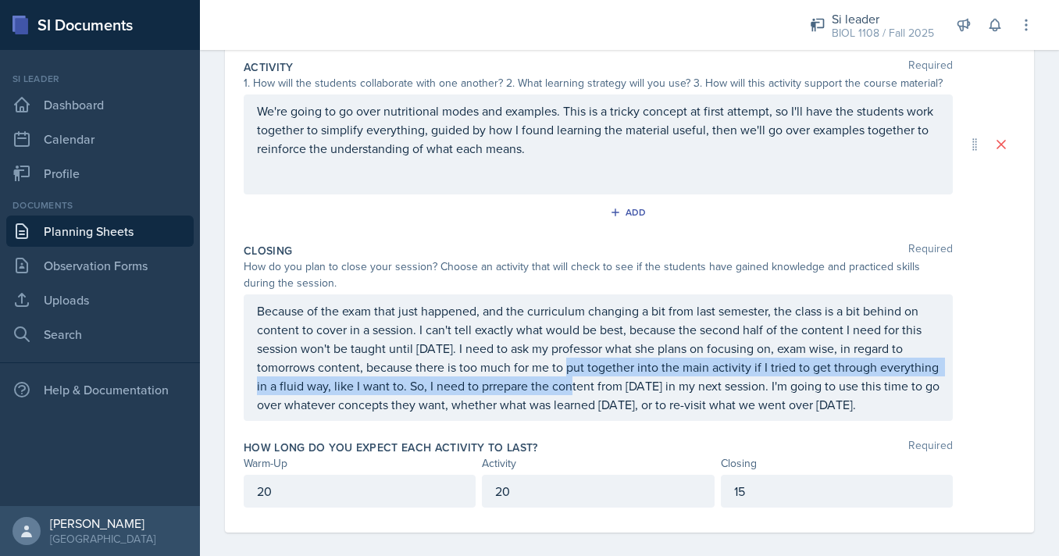 The height and width of the screenshot is (556, 1059). What do you see at coordinates (598, 358) in the screenshot?
I see `p: Because of the exam that just happened, and the curriculum changing a bit from last semester, the...` at bounding box center [598, 358].